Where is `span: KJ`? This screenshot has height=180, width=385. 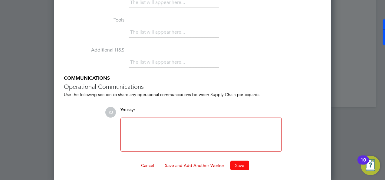
span: KJ is located at coordinates (110, 112).